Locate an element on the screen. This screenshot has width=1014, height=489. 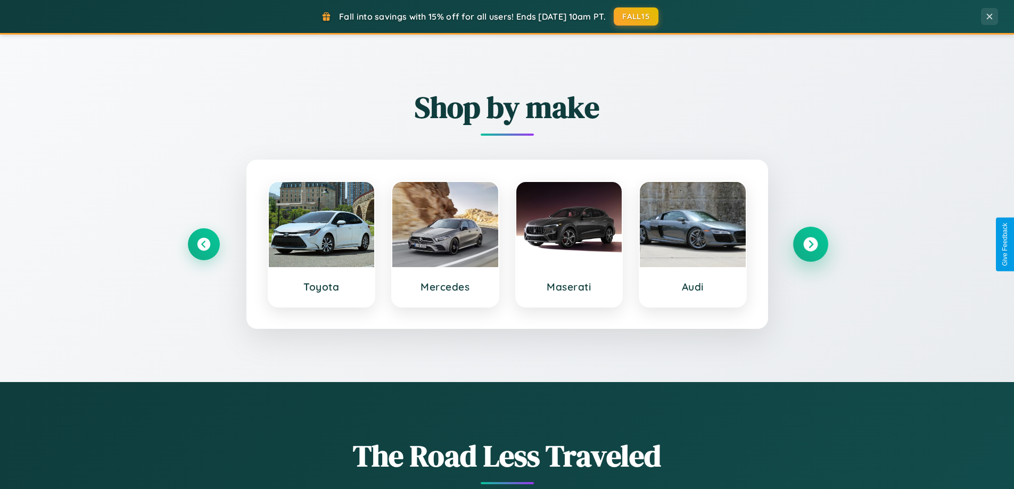
h2: Shop by make is located at coordinates (507, 107).